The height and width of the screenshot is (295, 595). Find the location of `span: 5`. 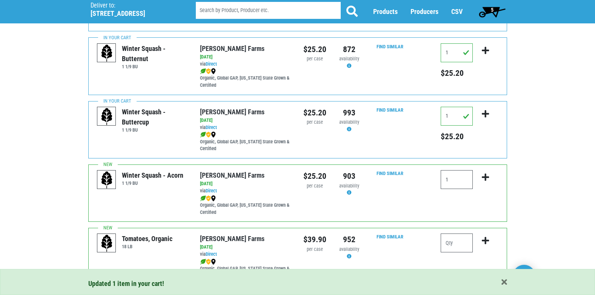

span: 5 is located at coordinates (492, 10).